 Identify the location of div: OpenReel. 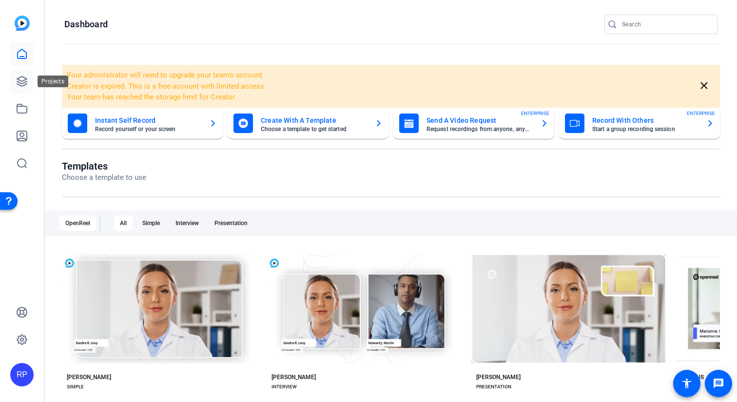
(78, 223).